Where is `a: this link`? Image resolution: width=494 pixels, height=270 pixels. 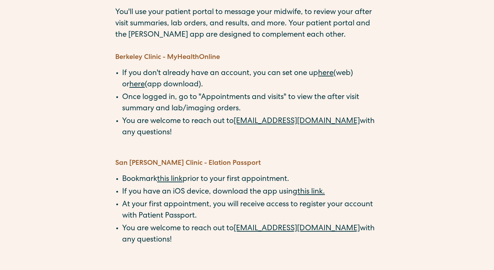
a: this link is located at coordinates (170, 180).